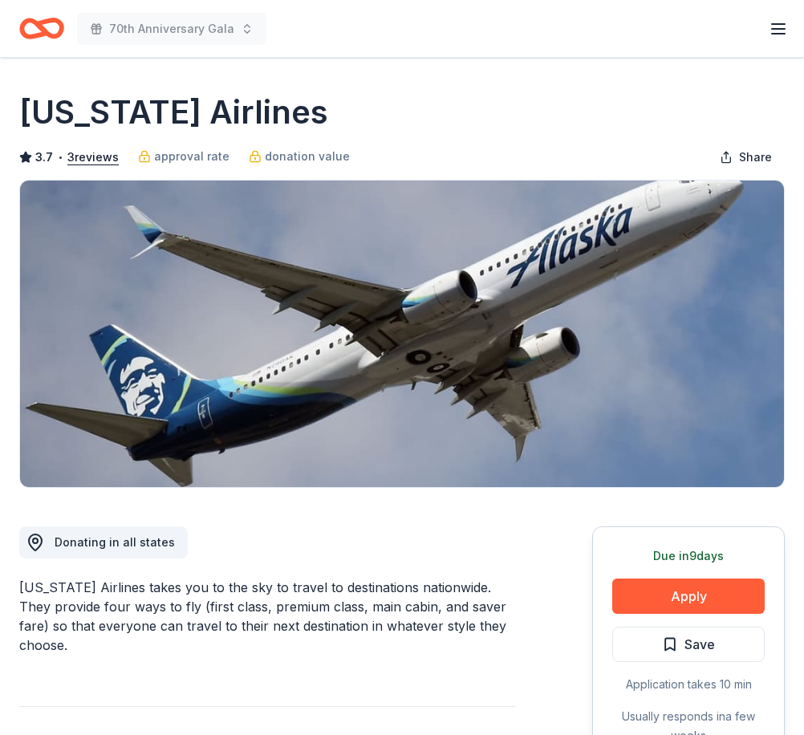 The width and height of the screenshot is (804, 735). What do you see at coordinates (700, 644) in the screenshot?
I see `span: Save` at bounding box center [700, 644].